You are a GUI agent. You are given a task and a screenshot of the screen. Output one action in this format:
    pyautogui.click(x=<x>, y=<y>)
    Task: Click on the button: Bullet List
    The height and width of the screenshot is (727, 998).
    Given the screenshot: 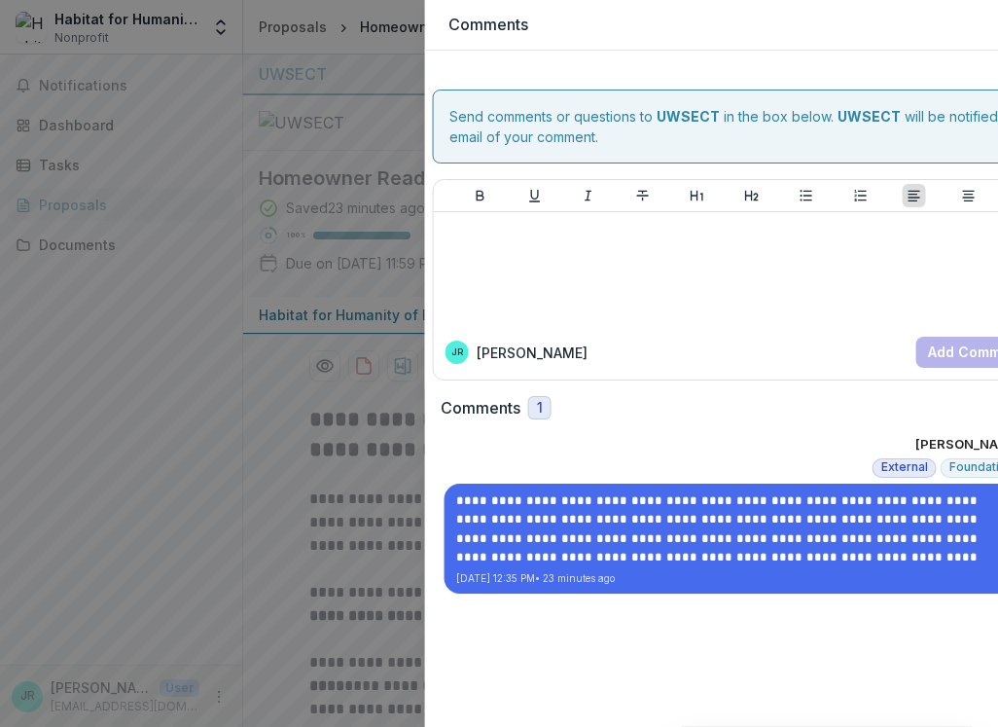 What is the action you would take?
    pyautogui.click(x=806, y=196)
    